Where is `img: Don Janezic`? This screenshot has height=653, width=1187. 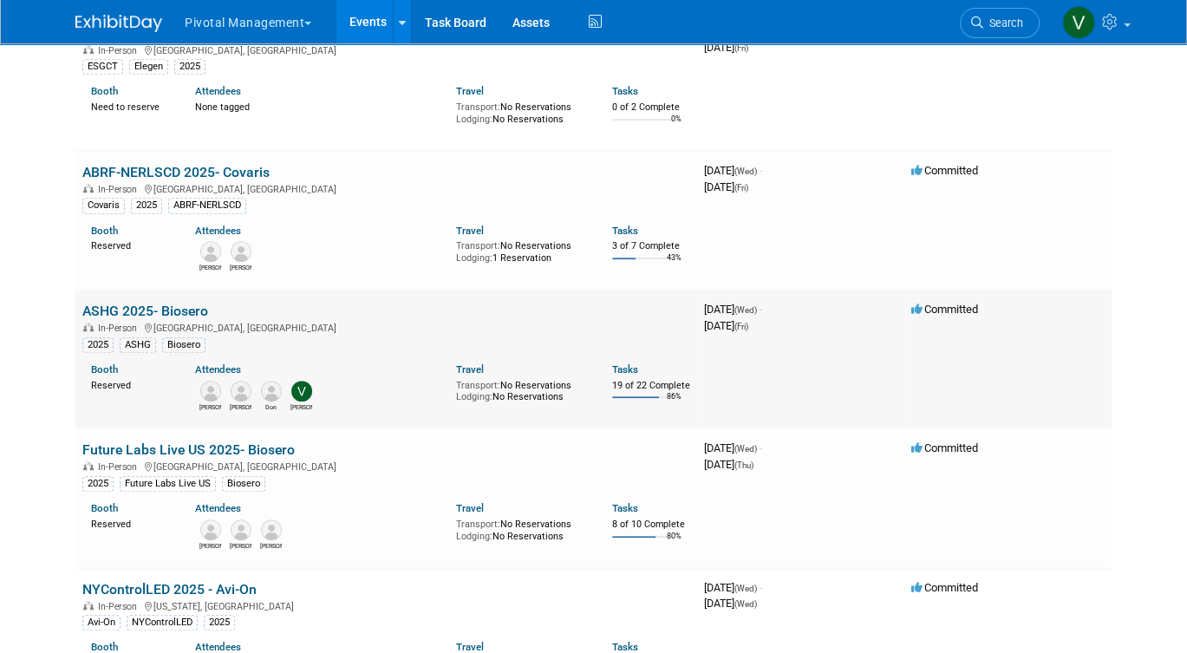 img: Don Janezic is located at coordinates (271, 391).